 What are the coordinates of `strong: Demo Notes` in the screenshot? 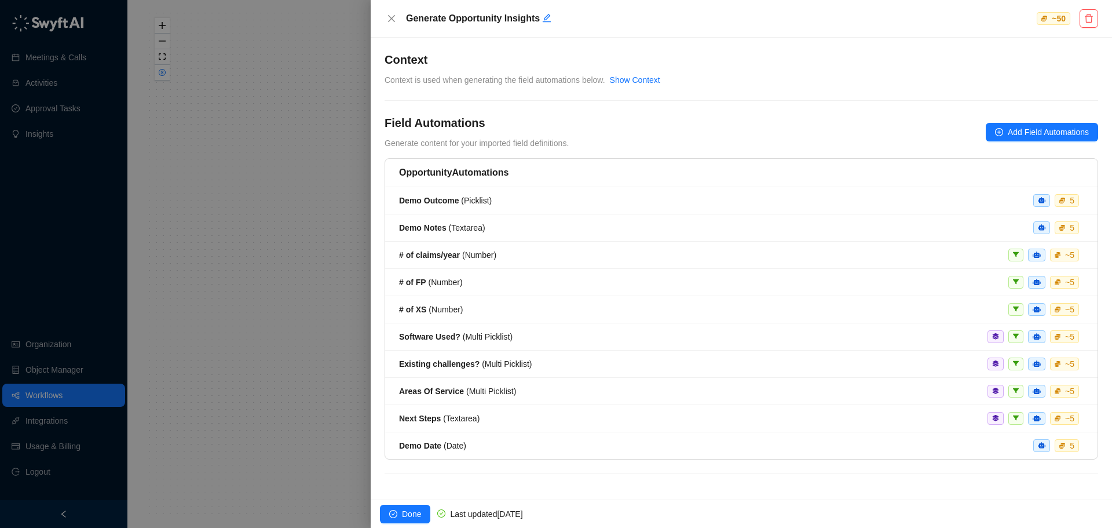 It's located at (423, 228).